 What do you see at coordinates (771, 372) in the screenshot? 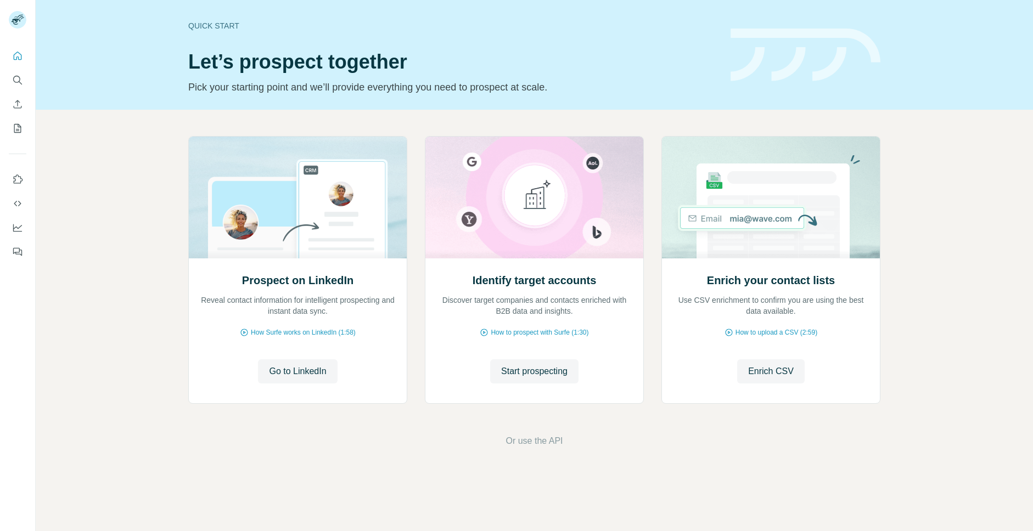
I see `span: Enrich CSV` at bounding box center [771, 372].